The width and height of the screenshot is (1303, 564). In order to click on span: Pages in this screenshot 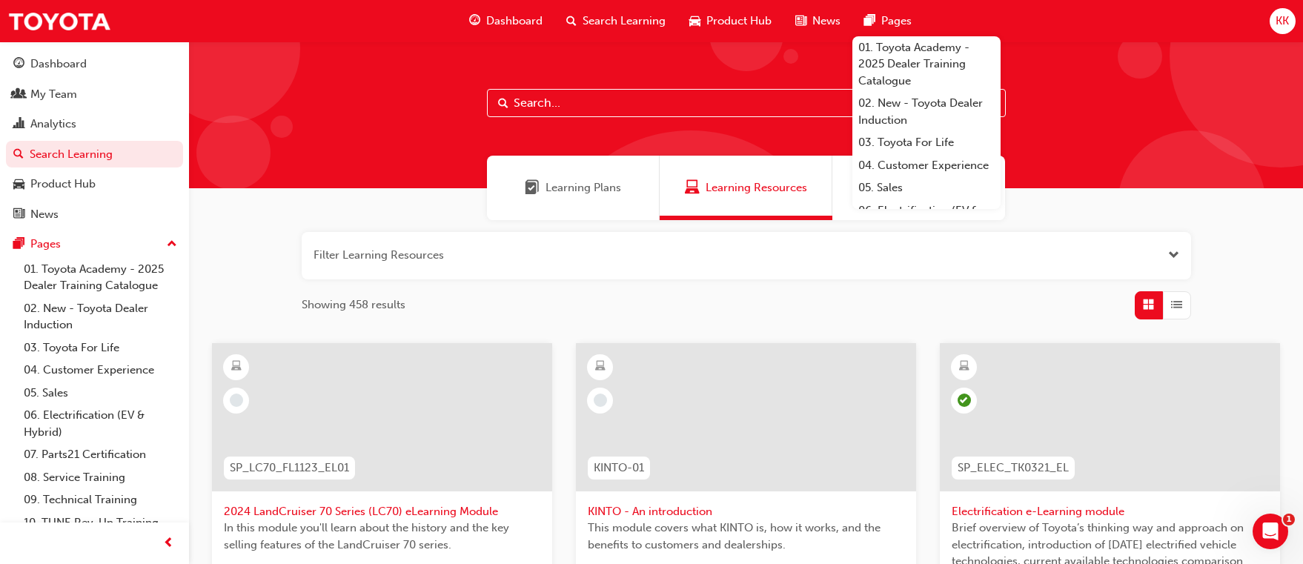, I will do `click(896, 21)`.